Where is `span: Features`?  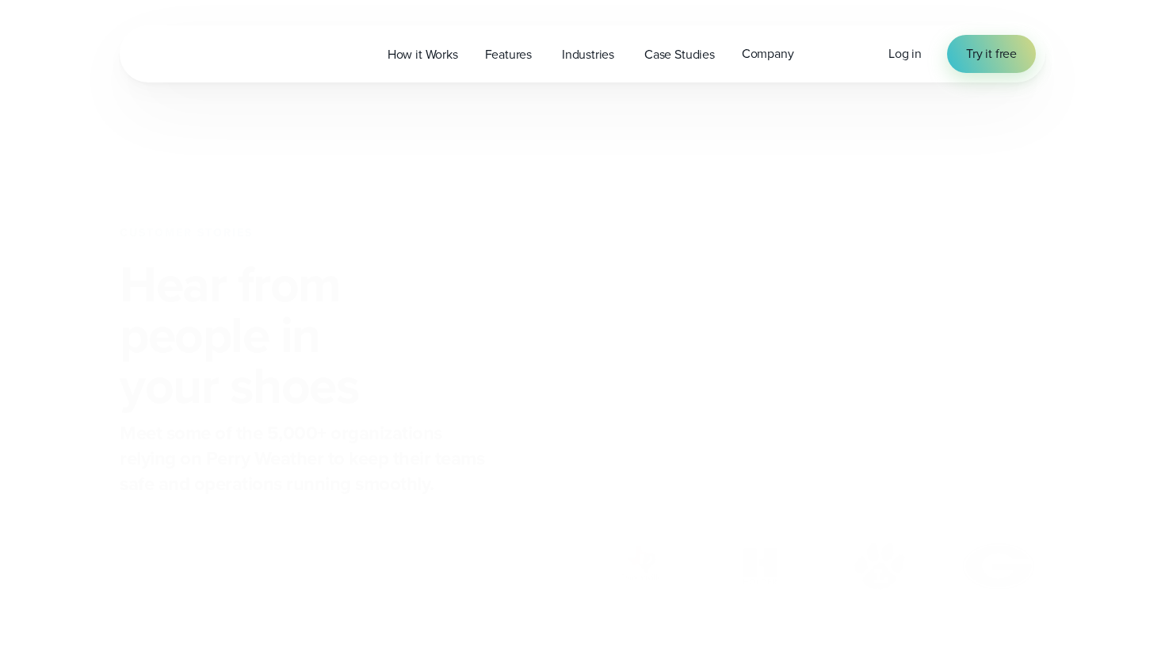 span: Features is located at coordinates (508, 55).